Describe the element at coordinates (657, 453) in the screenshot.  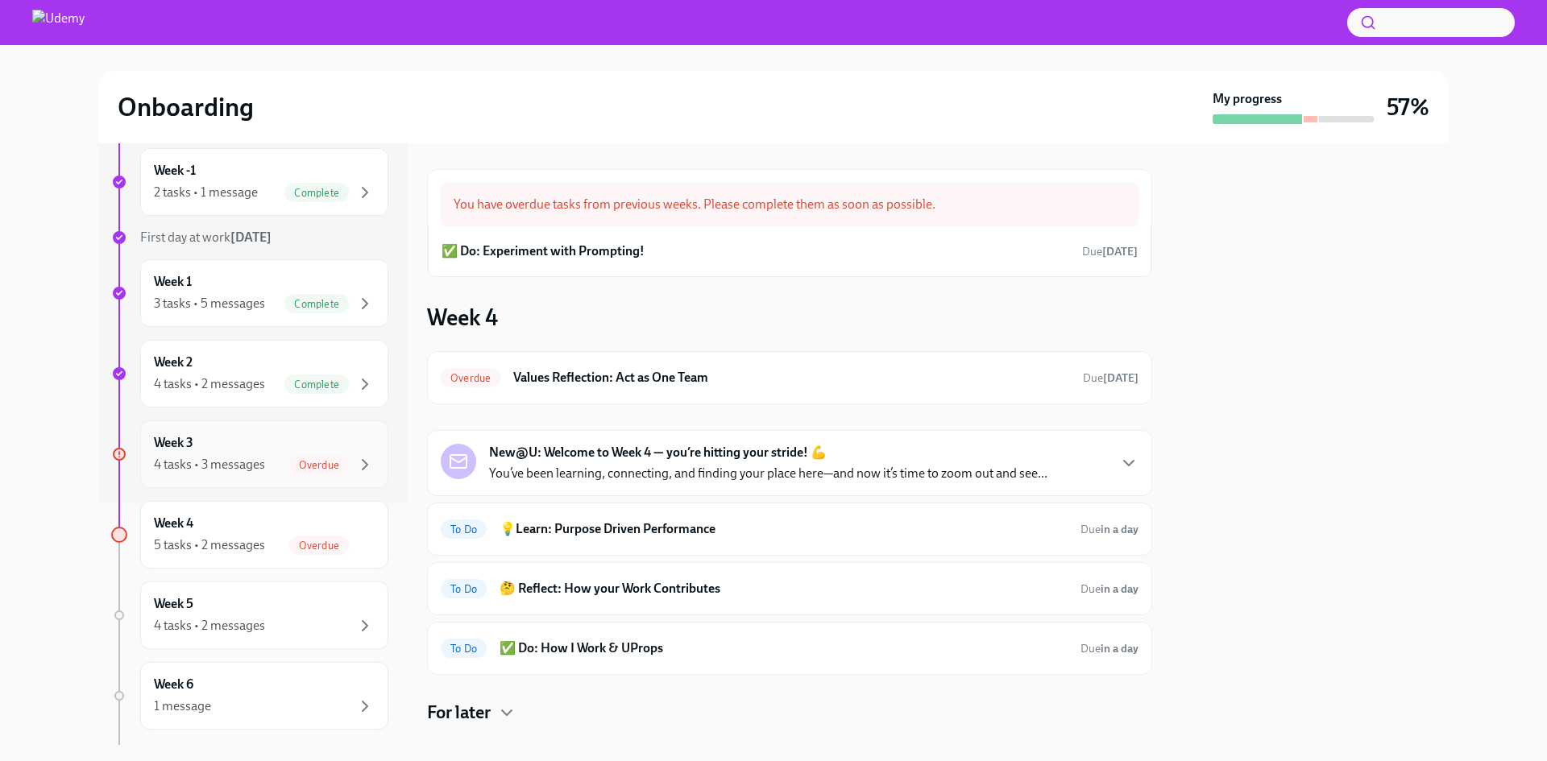
I see `strong: New@U: Welcome to Week 4 — you’re hitting your stride! 💪` at that location.